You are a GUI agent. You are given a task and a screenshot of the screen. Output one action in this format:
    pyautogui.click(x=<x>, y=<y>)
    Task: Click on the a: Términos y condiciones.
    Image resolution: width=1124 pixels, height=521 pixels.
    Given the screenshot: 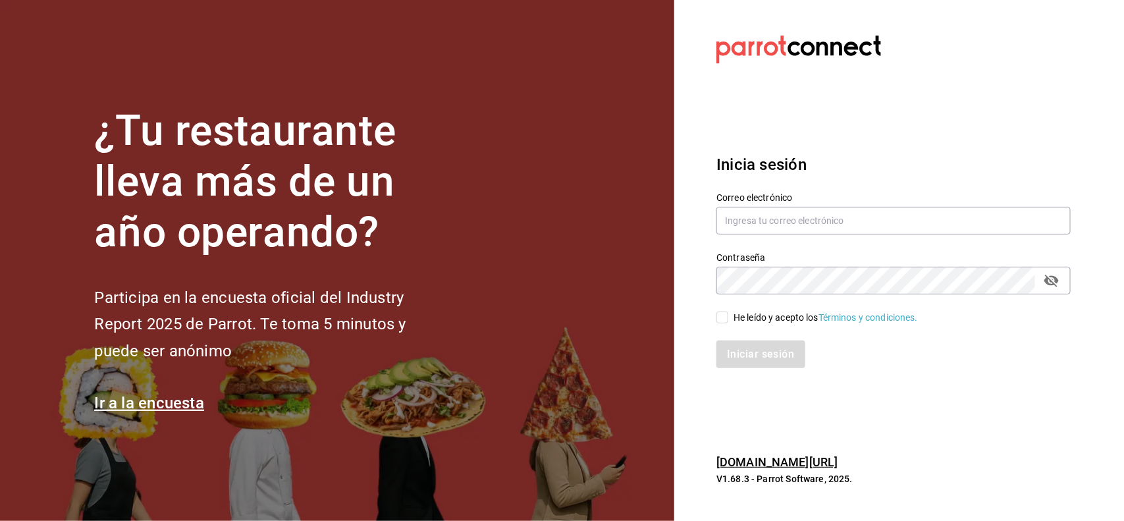 What is the action you would take?
    pyautogui.click(x=868, y=317)
    